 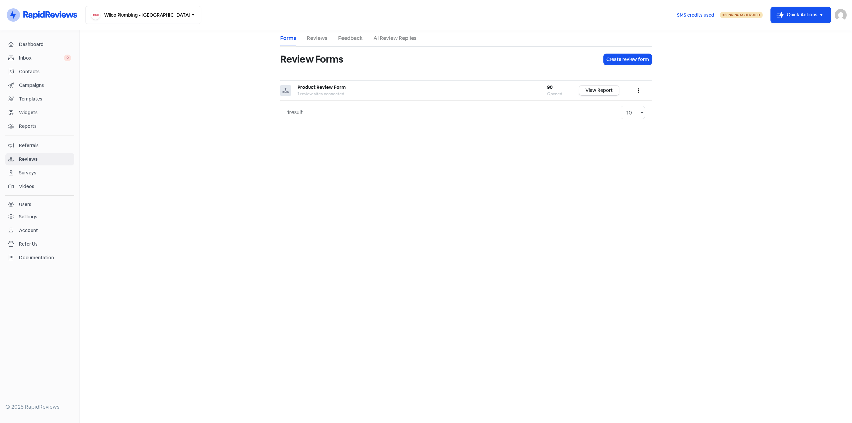 What do you see at coordinates (40, 126) in the screenshot?
I see `a: Reports` at bounding box center [40, 126].